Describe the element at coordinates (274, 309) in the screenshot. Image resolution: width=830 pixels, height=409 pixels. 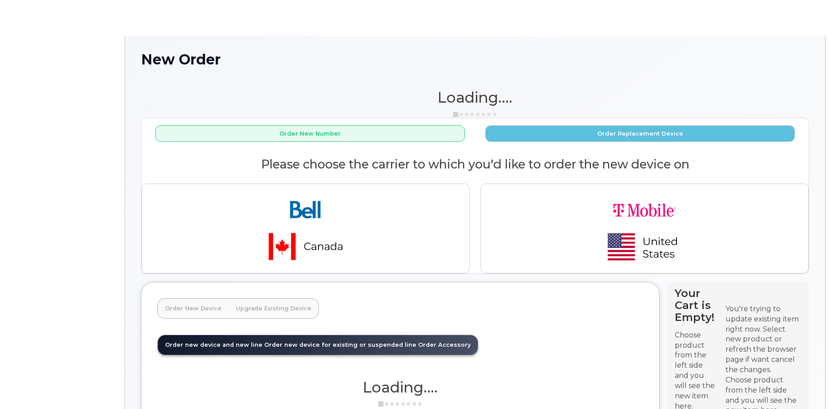
I see `a: Upgrade Existing Device` at that location.